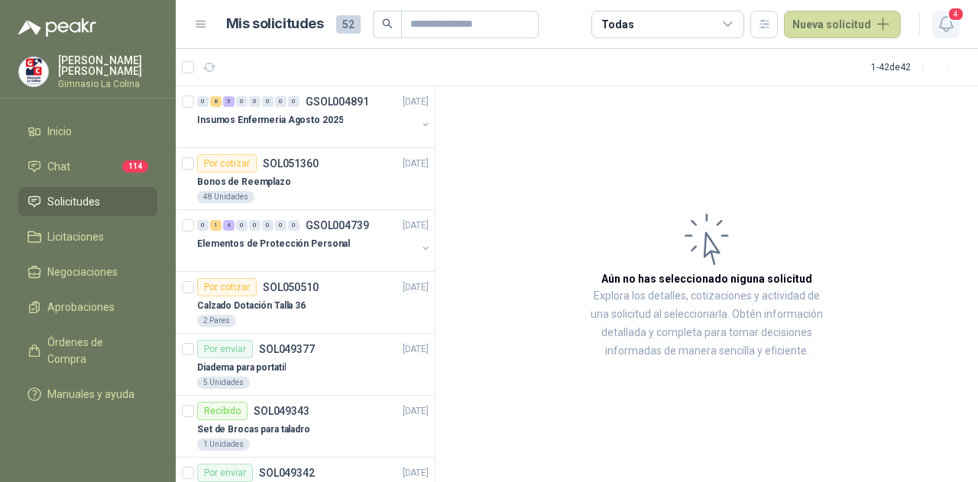  What do you see at coordinates (76, 237) in the screenshot?
I see `span: Licitaciones` at bounding box center [76, 237].